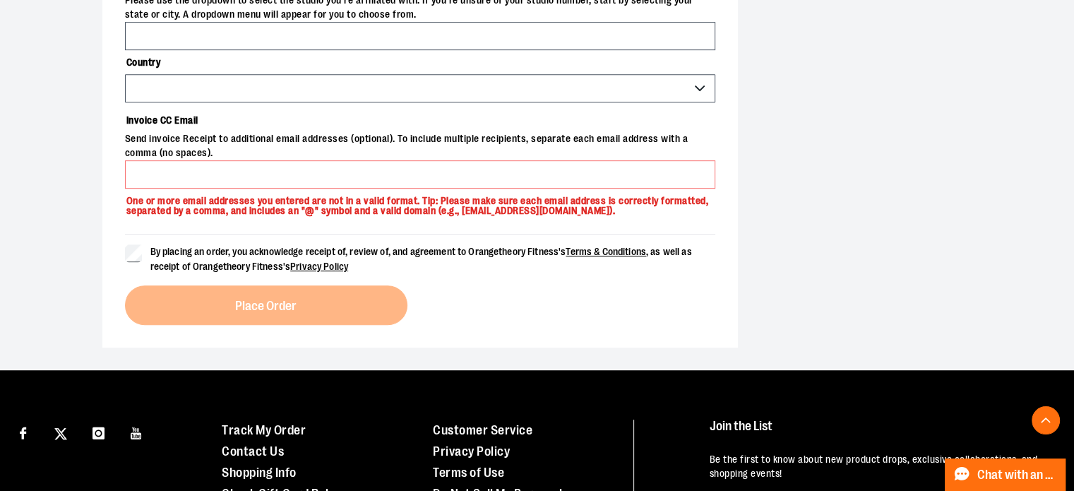  I want to click on a: Visit our Youtube page, so click(136, 431).